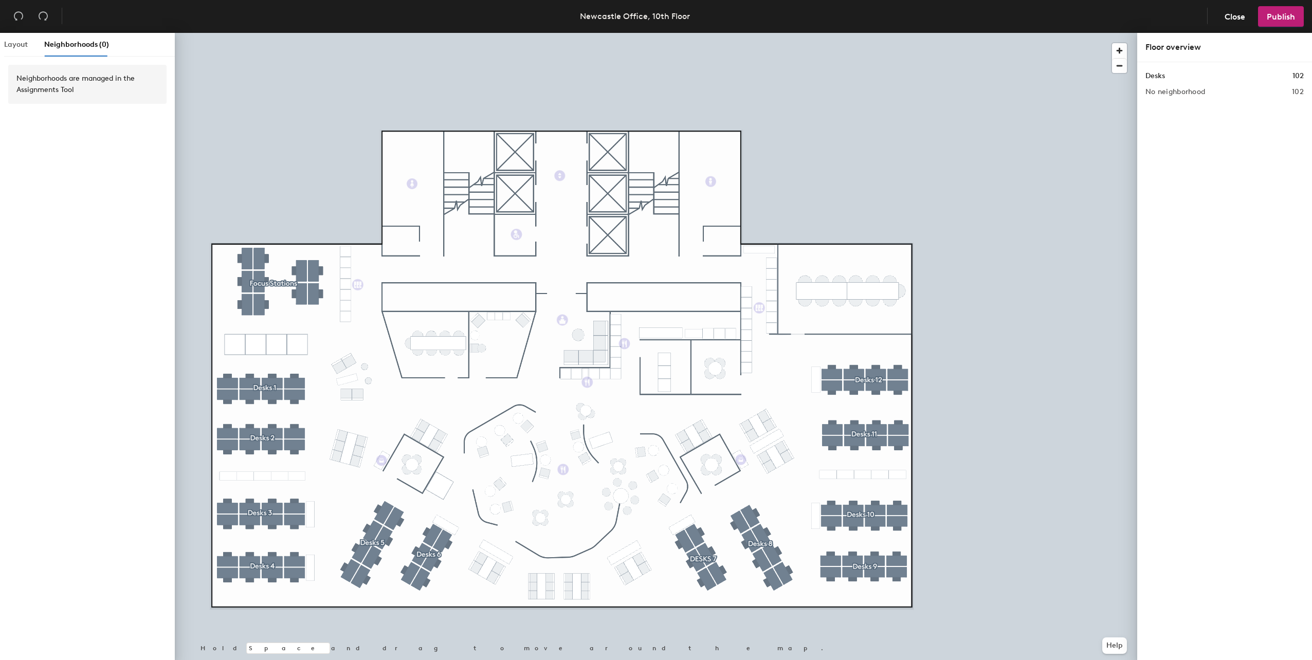 This screenshot has height=660, width=1312. I want to click on button: Close, so click(1235, 16).